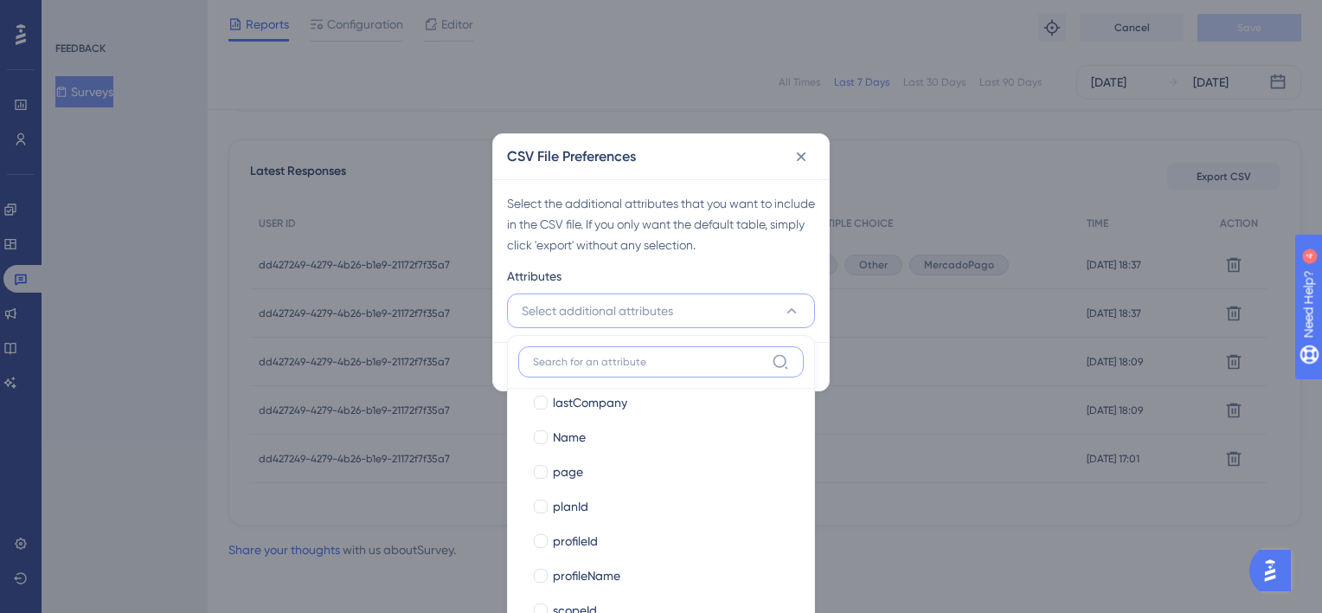 The image size is (1322, 613). I want to click on span: page, so click(568, 472).